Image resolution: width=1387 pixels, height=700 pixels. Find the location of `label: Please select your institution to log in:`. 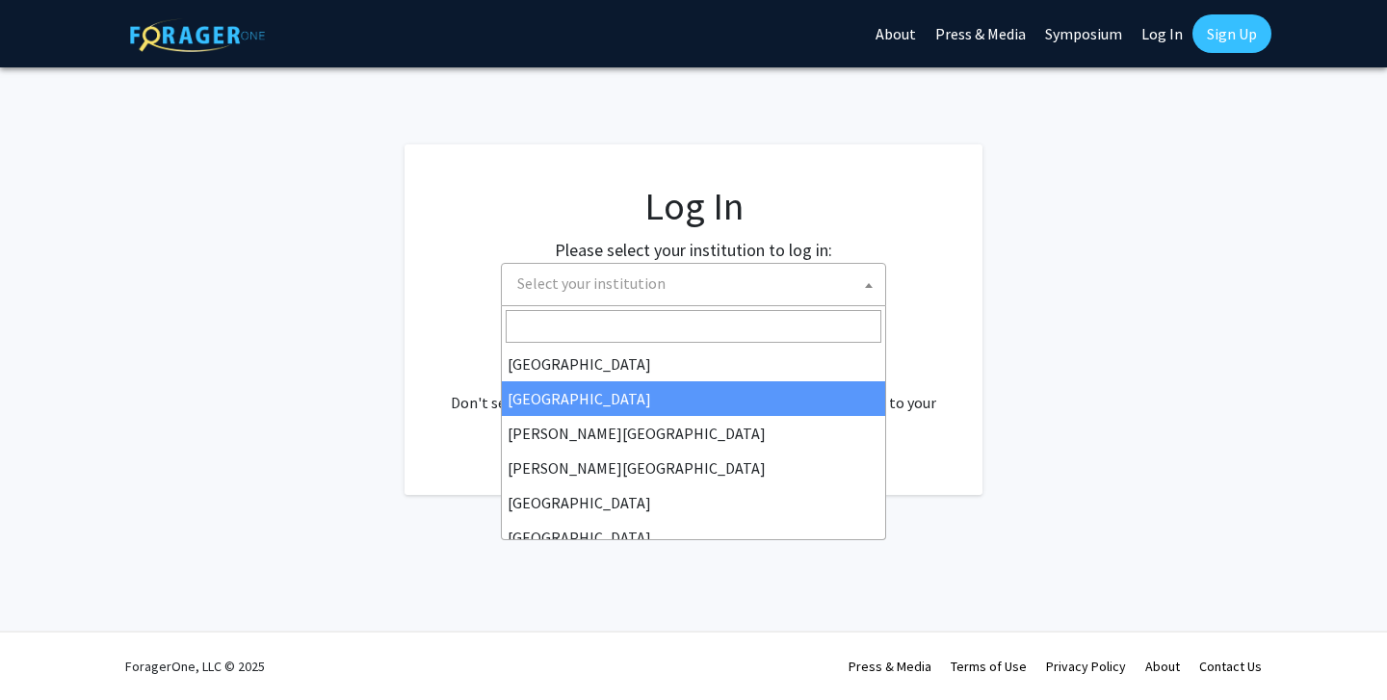

label: Please select your institution to log in: is located at coordinates (693, 249).